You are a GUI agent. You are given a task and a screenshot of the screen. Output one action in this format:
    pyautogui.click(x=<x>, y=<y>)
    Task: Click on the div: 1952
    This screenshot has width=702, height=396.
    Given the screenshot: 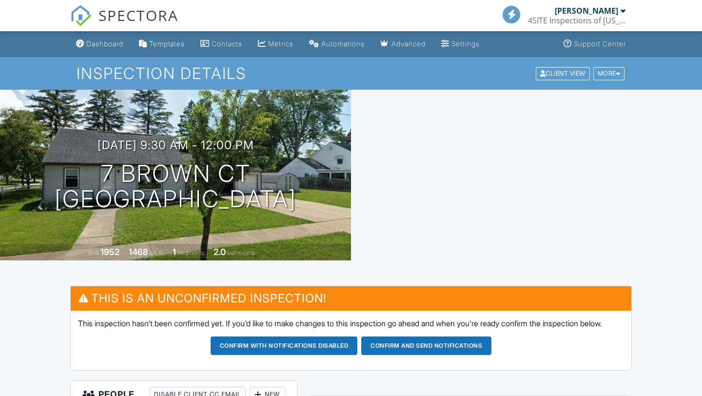 What is the action you would take?
    pyautogui.click(x=110, y=252)
    